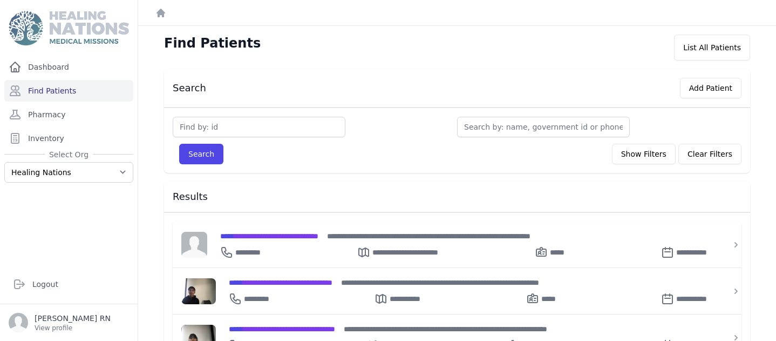  Describe the element at coordinates (69, 28) in the screenshot. I see `img: Medical Missions EMR` at that location.